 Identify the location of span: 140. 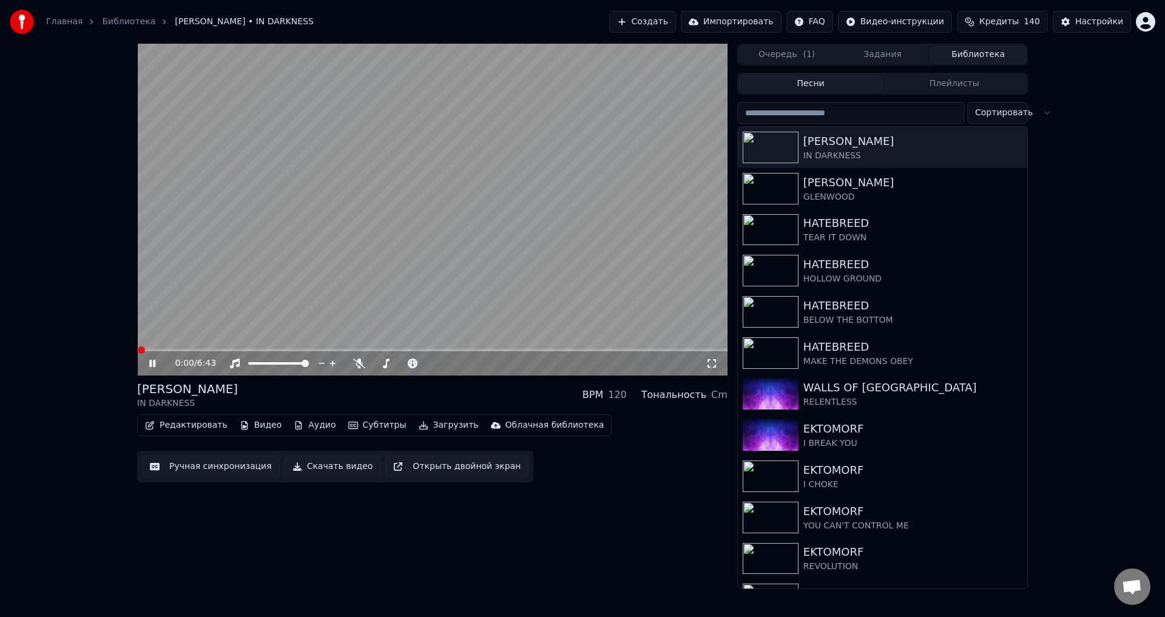
(1032, 22).